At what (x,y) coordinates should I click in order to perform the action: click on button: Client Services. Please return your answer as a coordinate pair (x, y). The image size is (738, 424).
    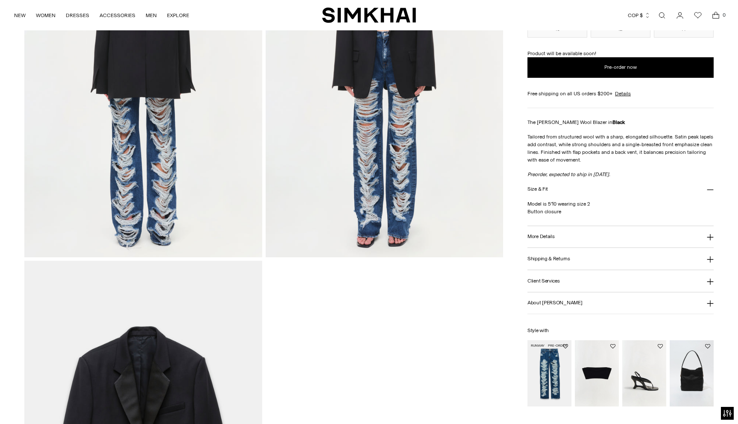
    Looking at the image, I should click on (621, 281).